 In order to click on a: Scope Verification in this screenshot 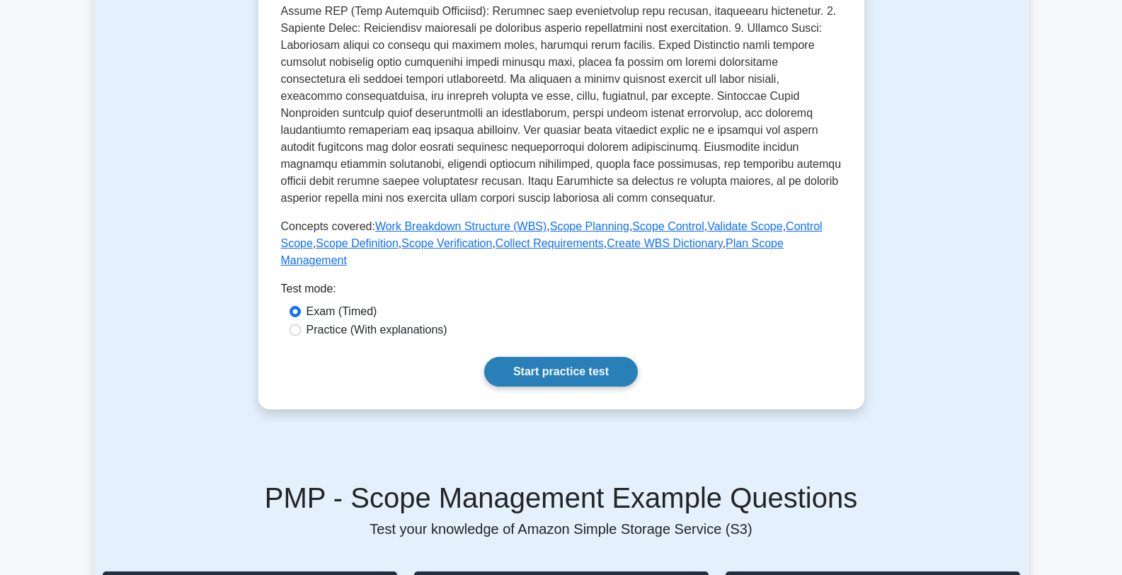, I will do `click(447, 243)`.